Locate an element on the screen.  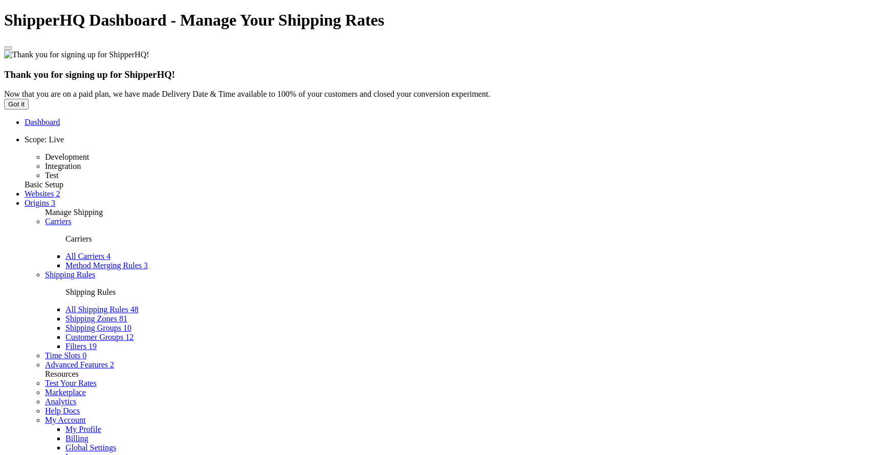
li: Help Docs is located at coordinates (462, 411).